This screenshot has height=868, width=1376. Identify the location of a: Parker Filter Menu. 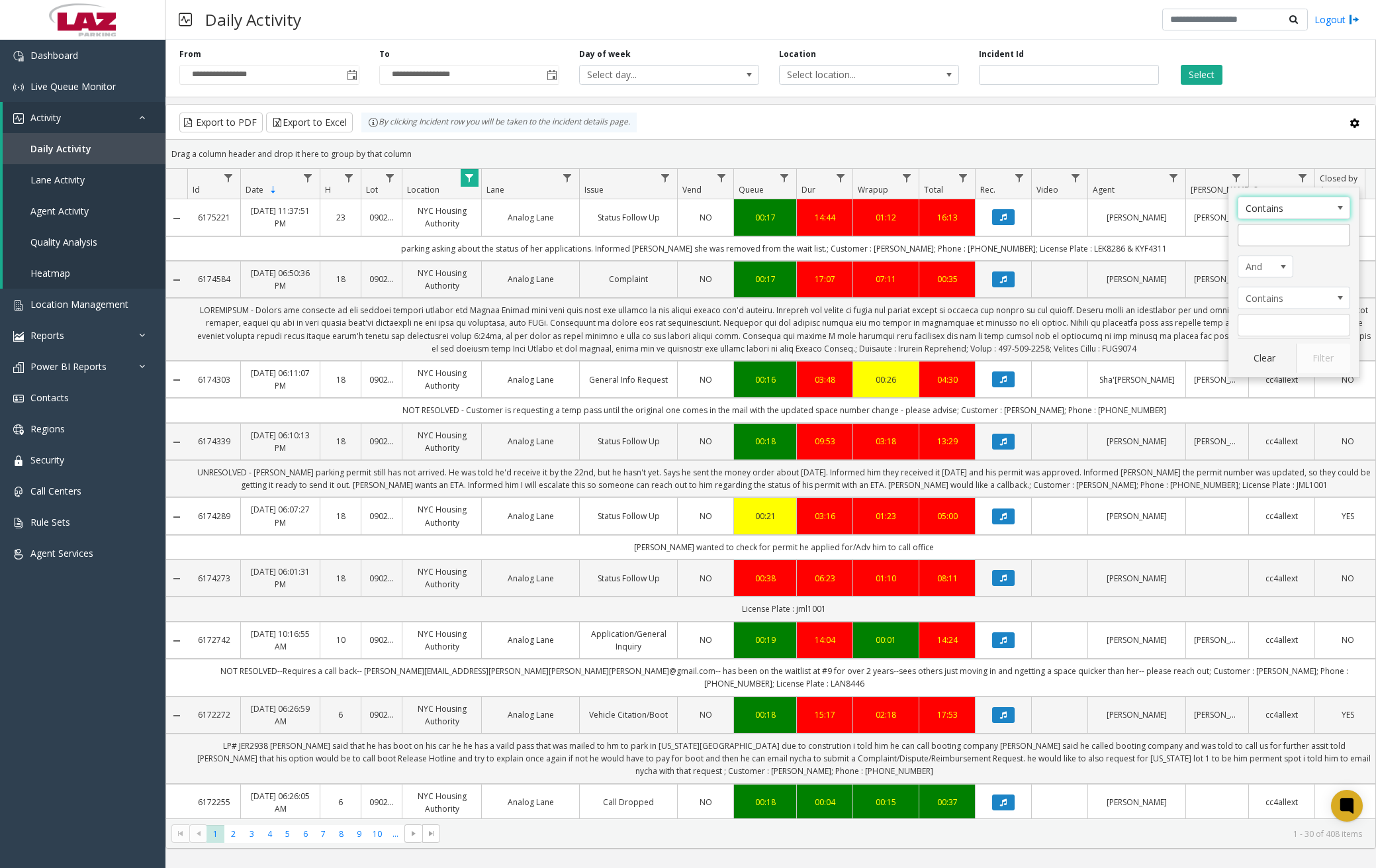
(1236, 178).